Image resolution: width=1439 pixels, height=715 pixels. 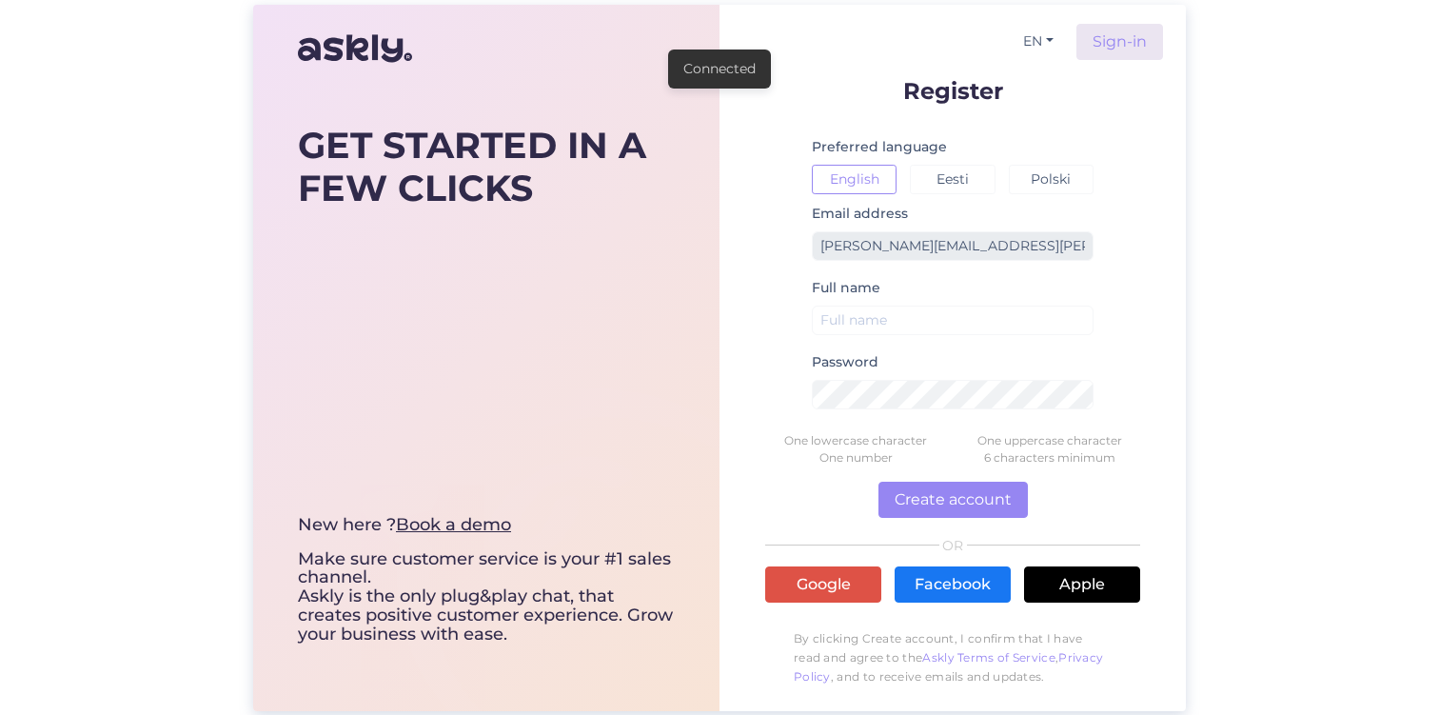 I want to click on label: Preferred language, so click(x=879, y=147).